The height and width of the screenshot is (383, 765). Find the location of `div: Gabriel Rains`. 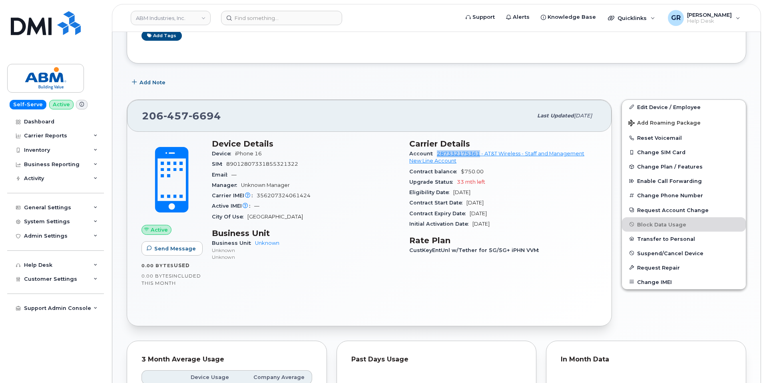

div: Gabriel Rains is located at coordinates (704, 18).